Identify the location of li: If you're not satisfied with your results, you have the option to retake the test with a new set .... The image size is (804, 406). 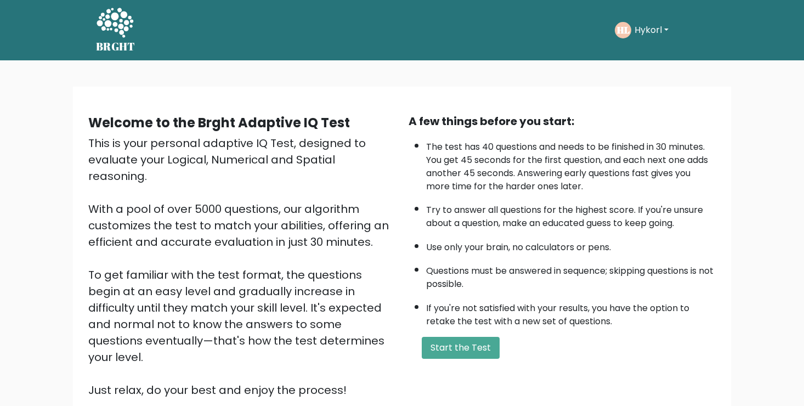
(571, 312).